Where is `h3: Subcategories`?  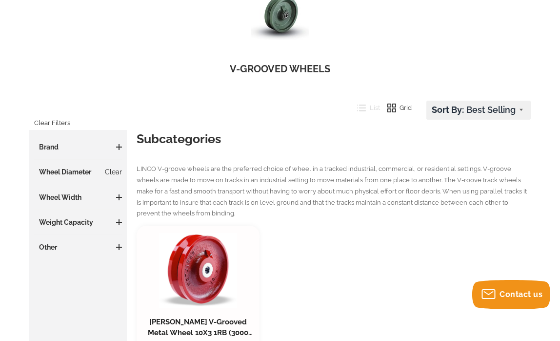 h3: Subcategories is located at coordinates (334, 139).